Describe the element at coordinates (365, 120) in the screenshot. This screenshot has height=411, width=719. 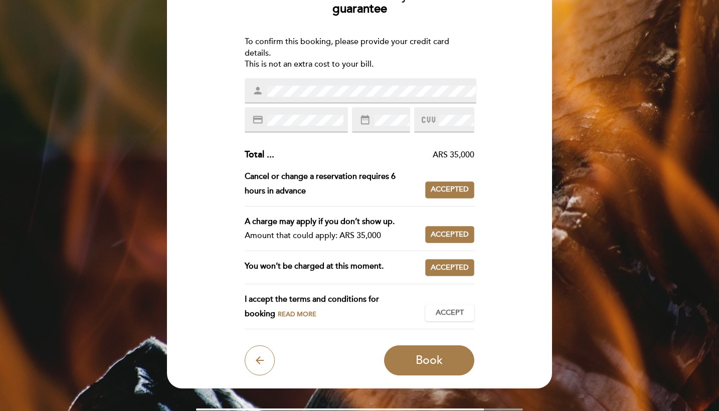
I see `i: date_range` at that location.